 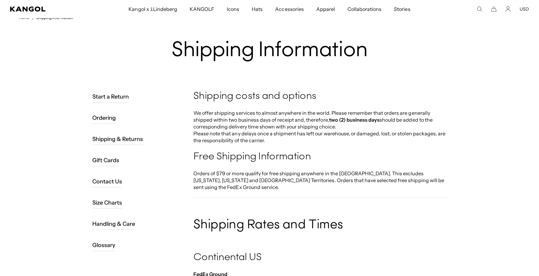 What do you see at coordinates (493, 9) in the screenshot?
I see `button: Cart` at bounding box center [493, 9].